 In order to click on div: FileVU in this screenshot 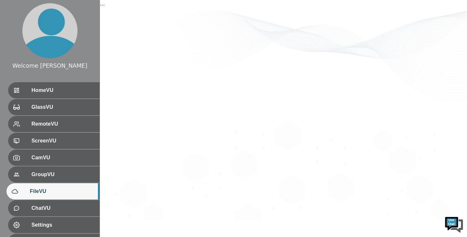, I will do `click(53, 191)`.